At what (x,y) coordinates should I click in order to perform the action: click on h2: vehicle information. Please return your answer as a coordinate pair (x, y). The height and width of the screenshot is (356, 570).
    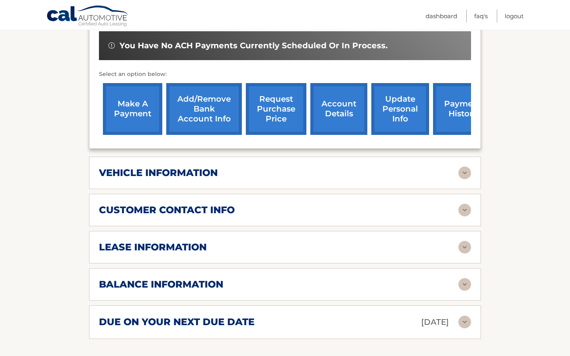
    Looking at the image, I should click on (158, 173).